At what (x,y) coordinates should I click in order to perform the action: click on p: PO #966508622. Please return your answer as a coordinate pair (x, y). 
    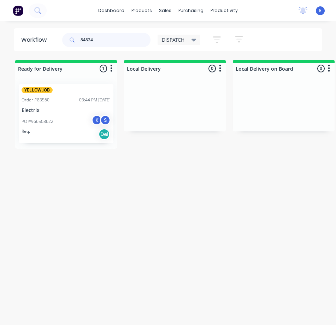
    Looking at the image, I should click on (37, 122).